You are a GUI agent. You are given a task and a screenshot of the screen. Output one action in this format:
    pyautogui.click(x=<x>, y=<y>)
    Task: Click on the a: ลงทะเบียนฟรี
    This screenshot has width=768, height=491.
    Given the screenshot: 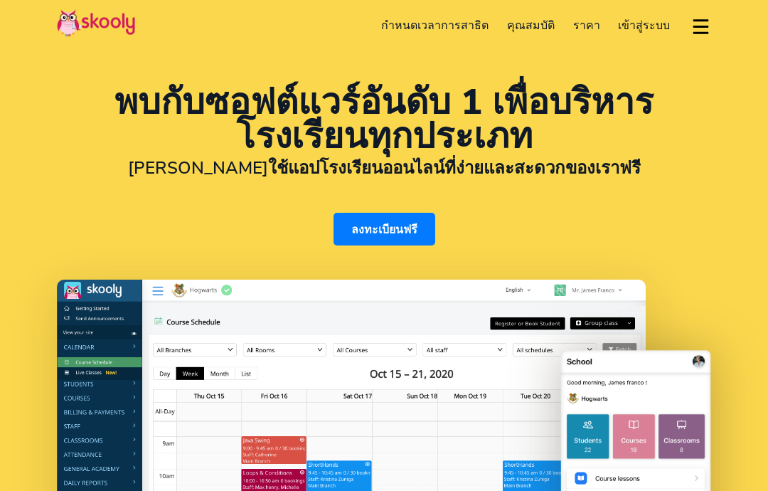 What is the action you would take?
    pyautogui.click(x=384, y=229)
    